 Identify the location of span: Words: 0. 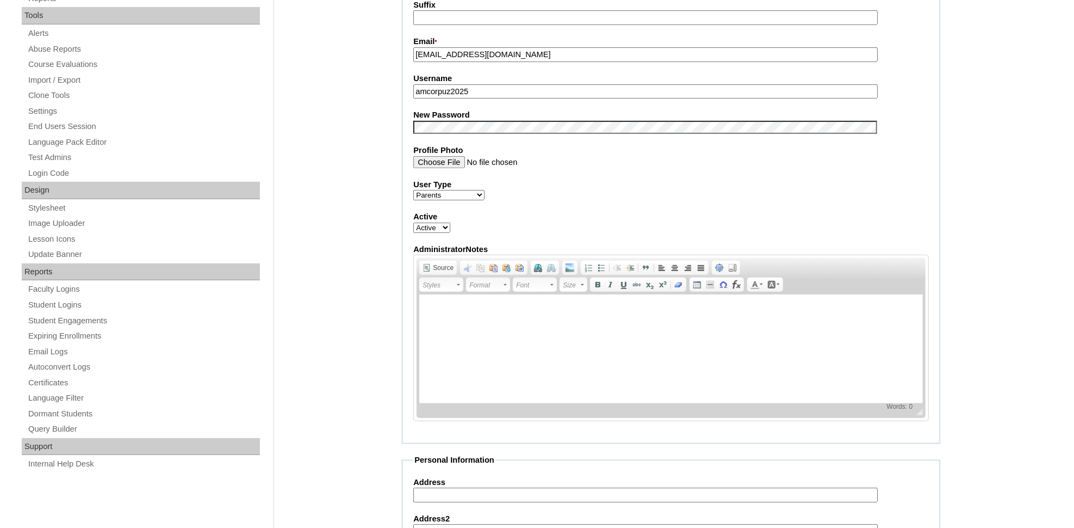
(900, 406).